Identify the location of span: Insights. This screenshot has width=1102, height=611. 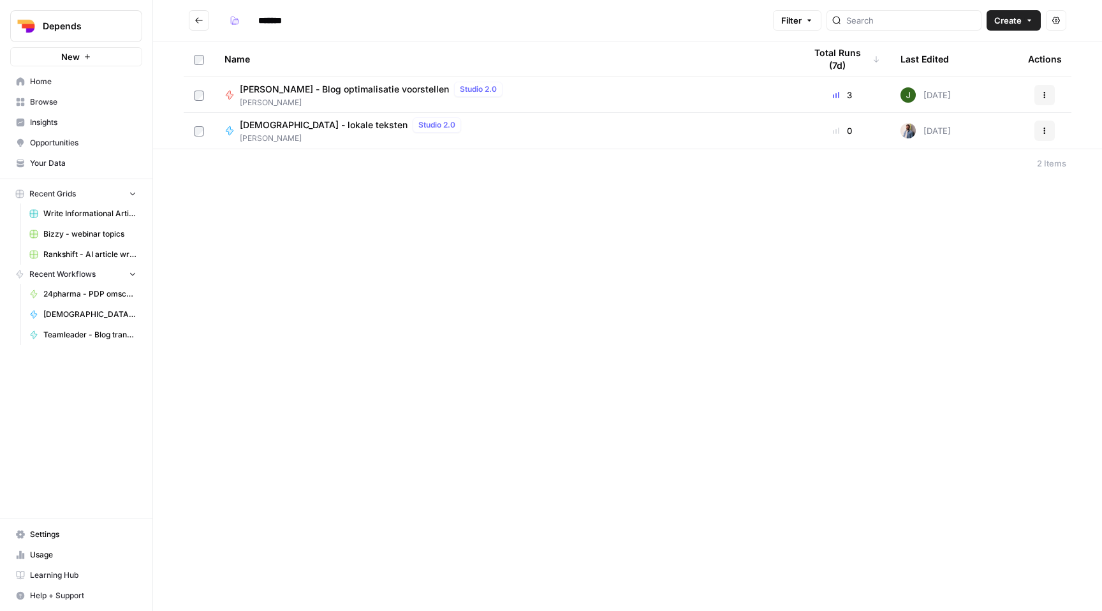
(83, 122).